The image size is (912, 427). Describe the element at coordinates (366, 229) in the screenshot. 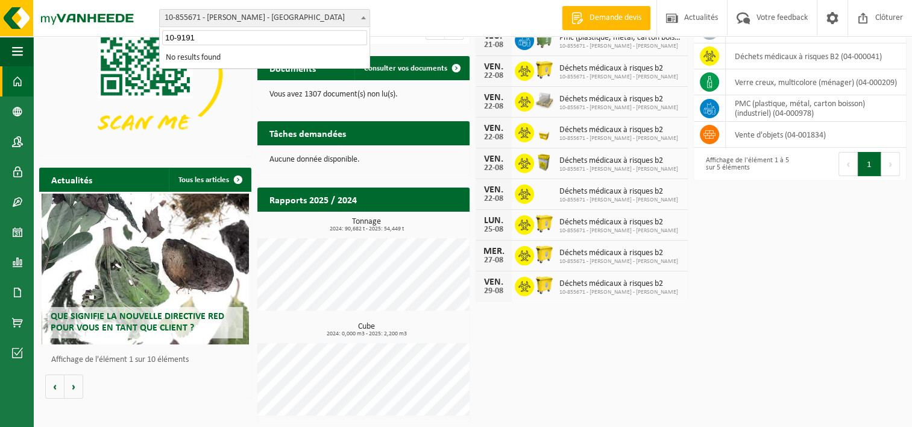

I see `span: 2024: 90,682 t - 2025: 54,449 t` at that location.